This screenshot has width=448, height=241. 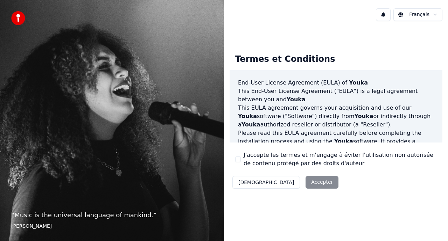 What do you see at coordinates (112, 216) in the screenshot?
I see `p: “ Music is the universal language of mankind. ”` at bounding box center [112, 216].